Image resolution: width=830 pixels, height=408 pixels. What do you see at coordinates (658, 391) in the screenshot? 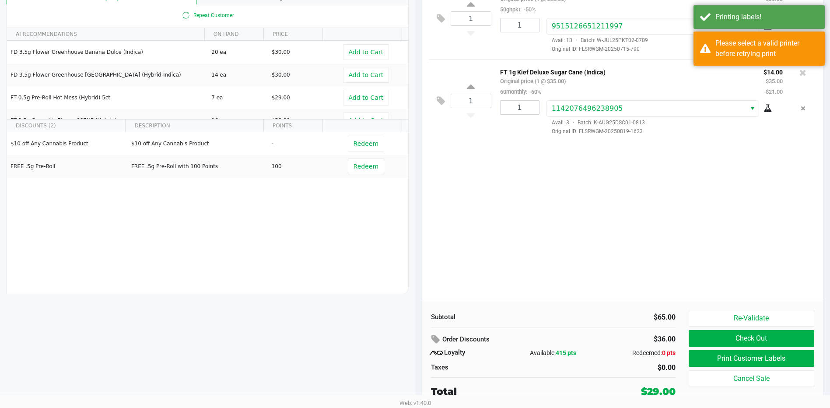
I see `div: $29.00` at bounding box center [658, 391].